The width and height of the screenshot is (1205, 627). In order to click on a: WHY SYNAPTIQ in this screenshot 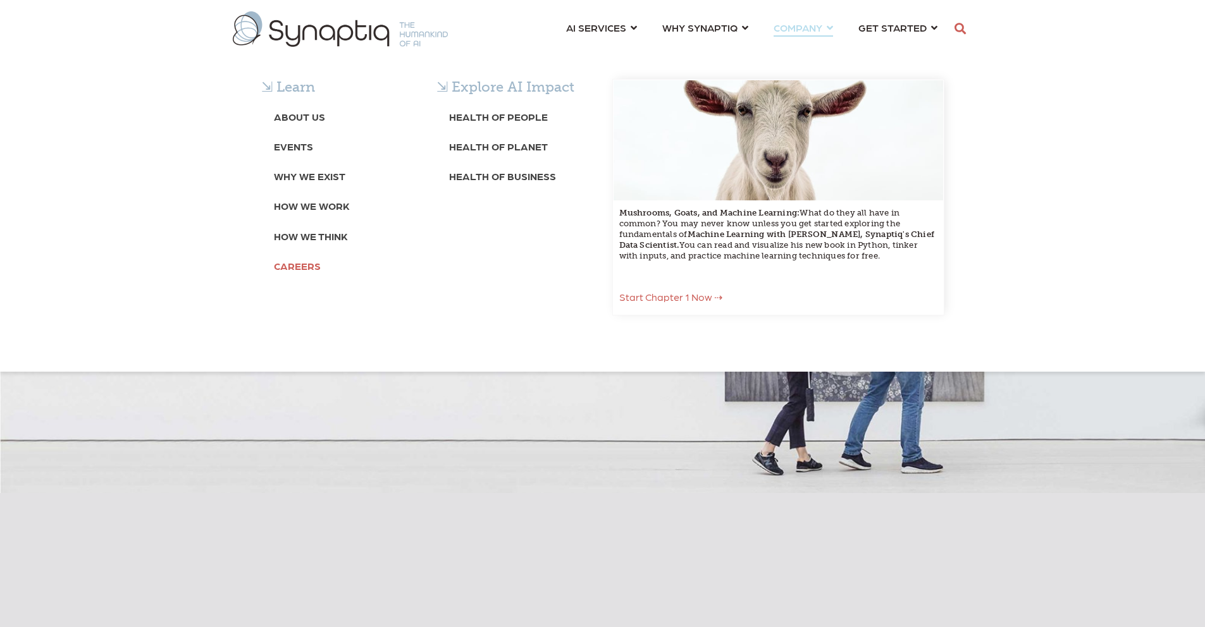, I will do `click(705, 27)`.